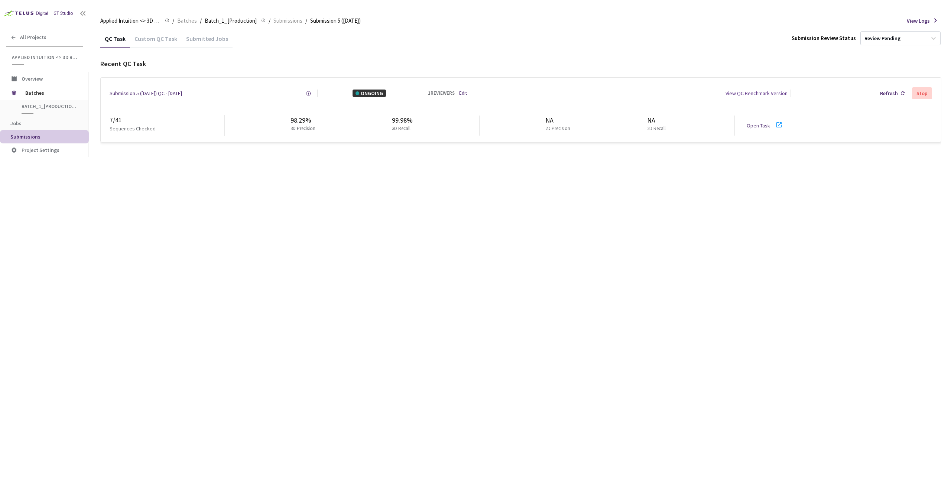  What do you see at coordinates (403, 120) in the screenshot?
I see `div: 99.98%` at bounding box center [403, 120].